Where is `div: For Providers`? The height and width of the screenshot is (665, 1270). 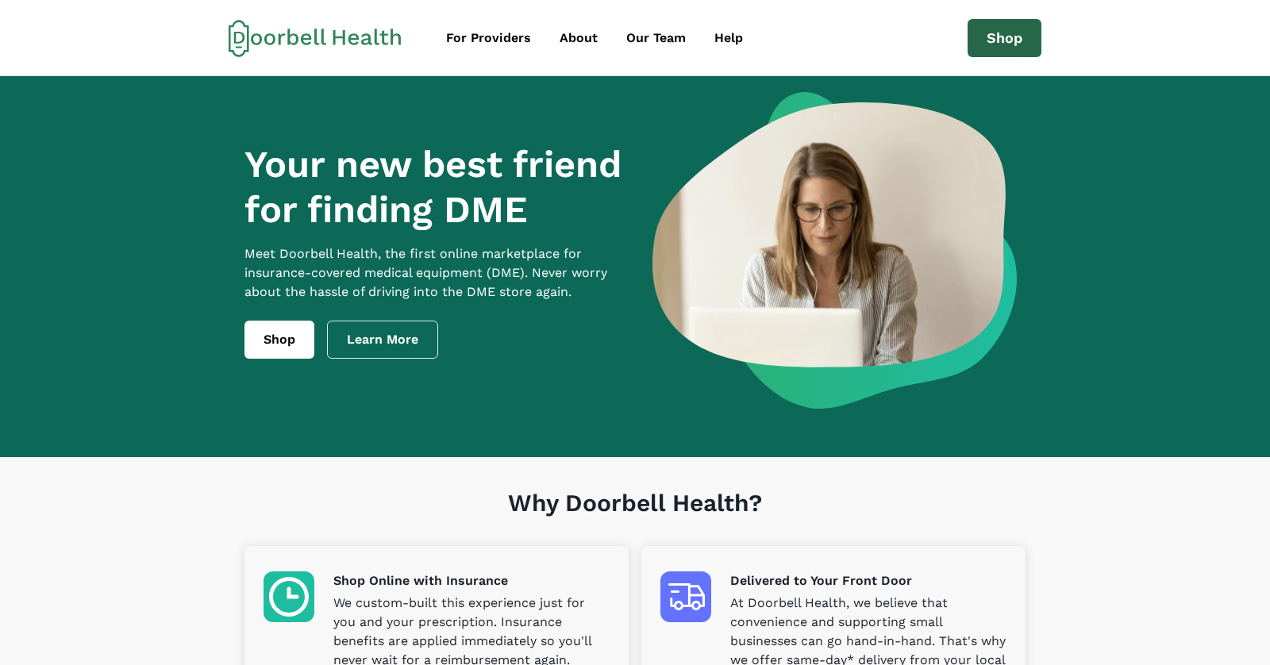 div: For Providers is located at coordinates (488, 38).